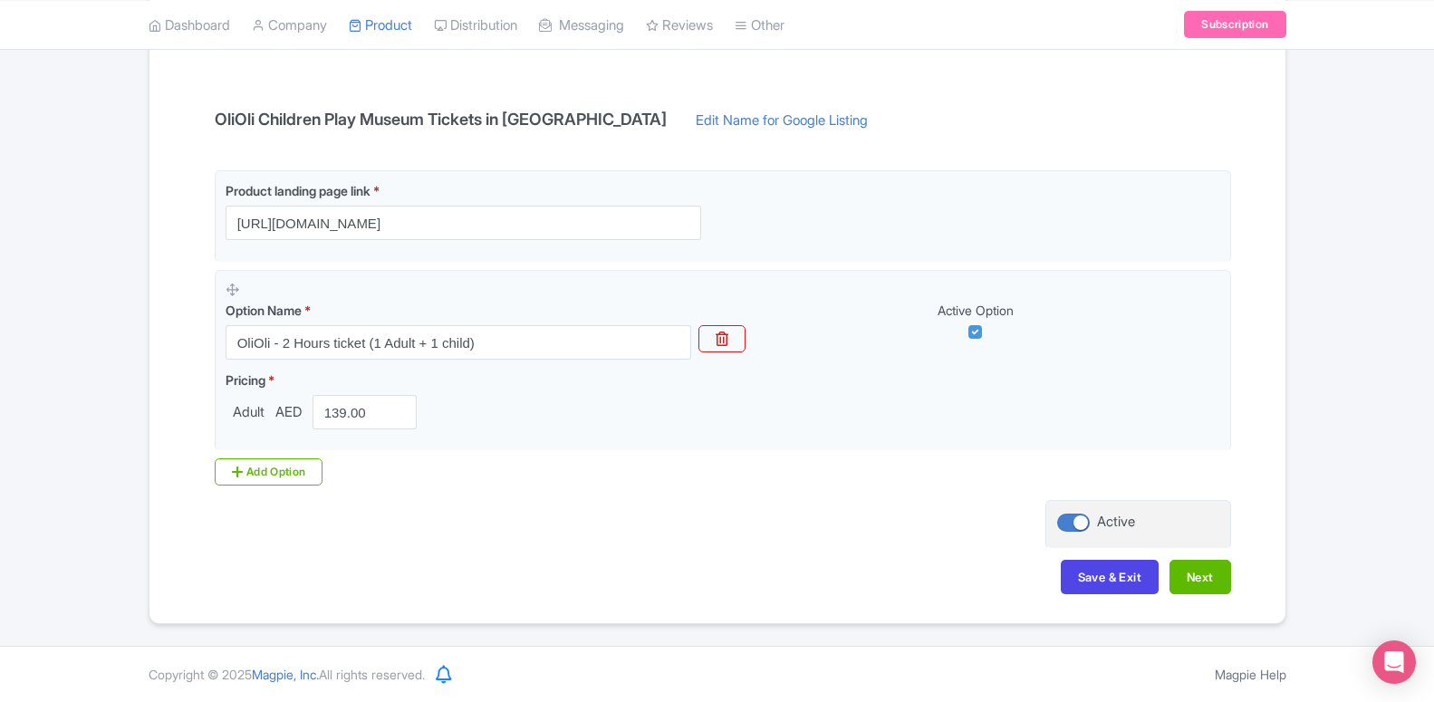 Image resolution: width=1434 pixels, height=702 pixels. Describe the element at coordinates (782, 125) in the screenshot. I see `a: Edit Name for Google Listing` at that location.